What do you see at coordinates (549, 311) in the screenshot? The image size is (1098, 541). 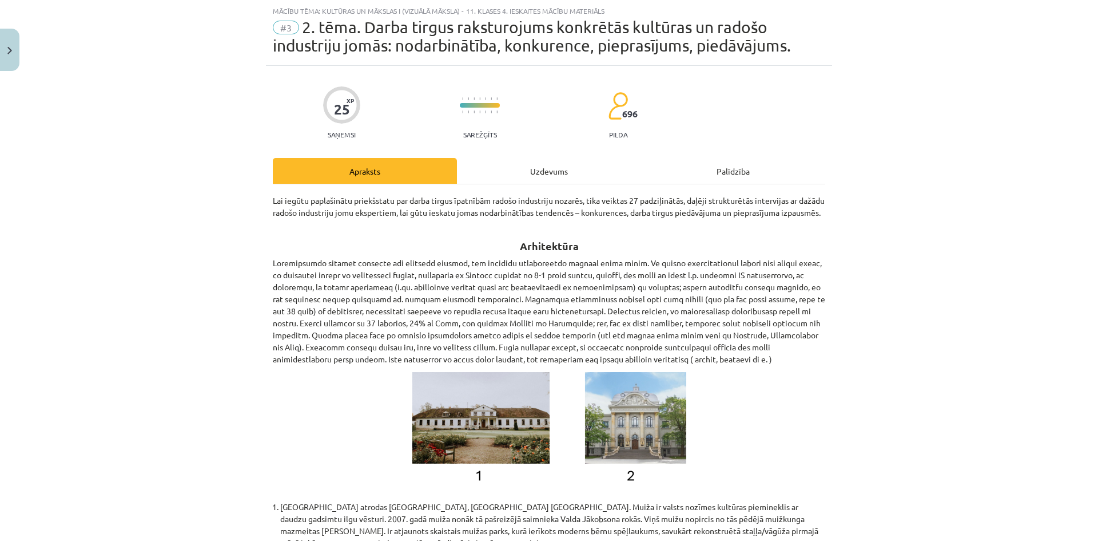 I see `p: Loremipsumdo sitamet consecte adi elitsedd eiusmod, tem incididu utlaboreetdo magnaal enima minim...` at bounding box center [549, 311].